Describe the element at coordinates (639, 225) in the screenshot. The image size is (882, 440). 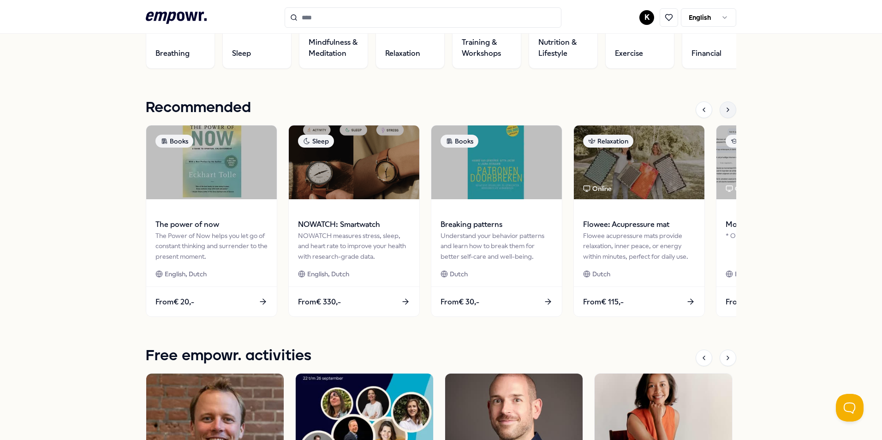
I see `span: Flowee: Acupressure mat` at that location.